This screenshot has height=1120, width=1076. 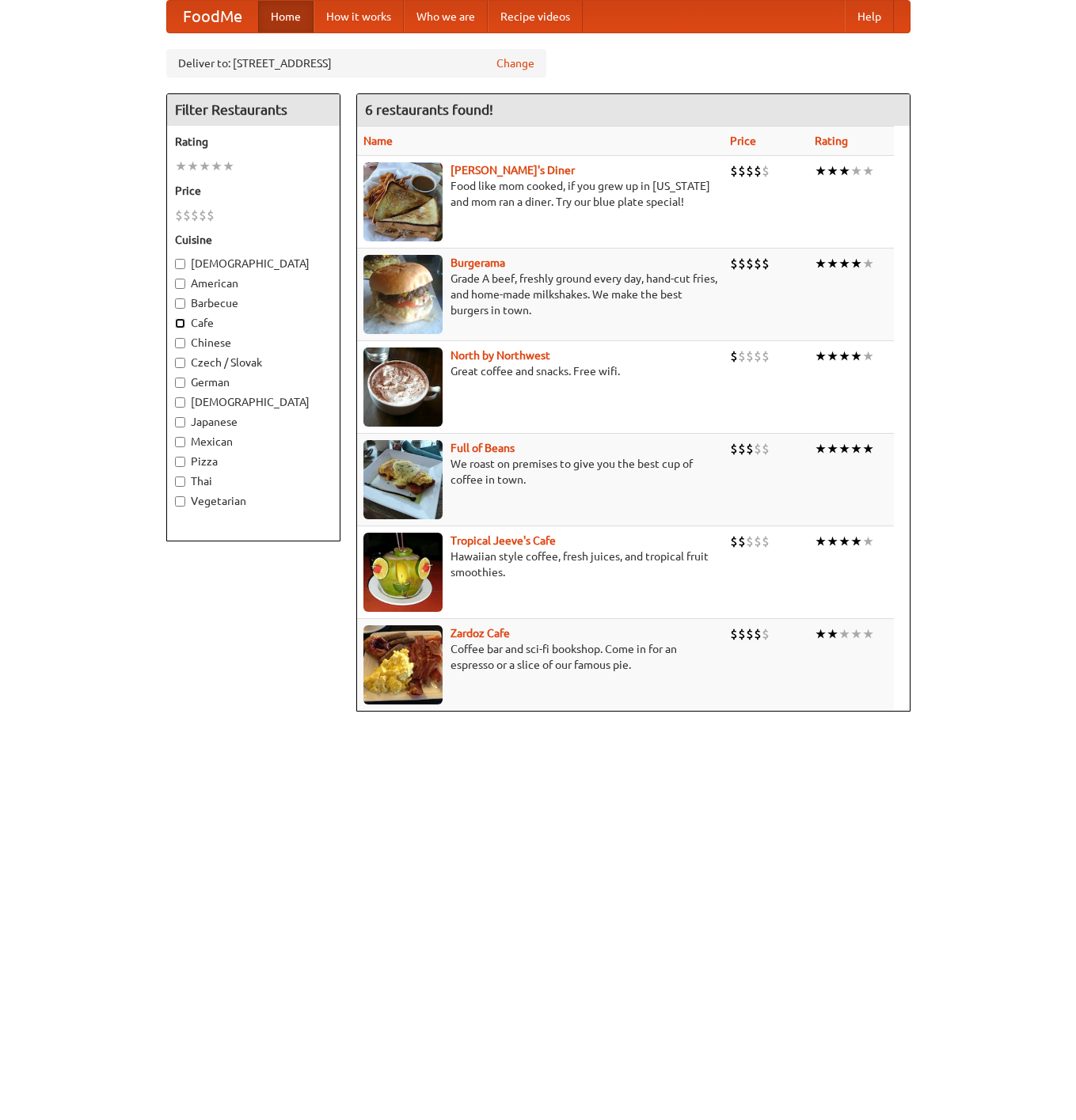 What do you see at coordinates (831, 141) in the screenshot?
I see `a: Rating` at bounding box center [831, 141].